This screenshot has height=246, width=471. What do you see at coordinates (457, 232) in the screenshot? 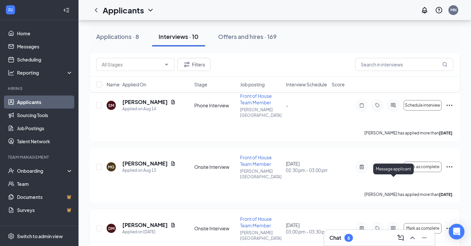
I see `div: Open Intercom Messenger` at bounding box center [457, 232].